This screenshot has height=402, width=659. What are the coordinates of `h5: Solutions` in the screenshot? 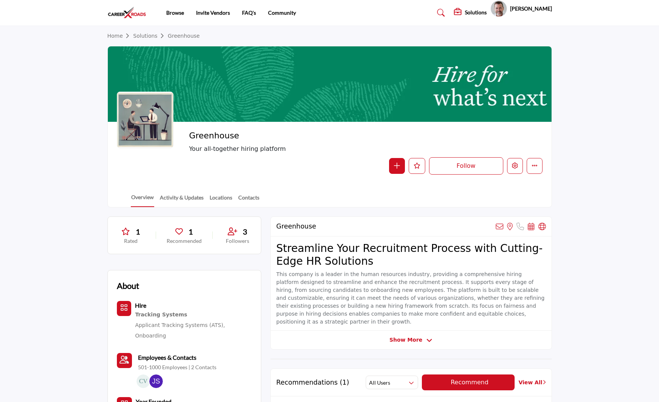 It's located at (476, 12).